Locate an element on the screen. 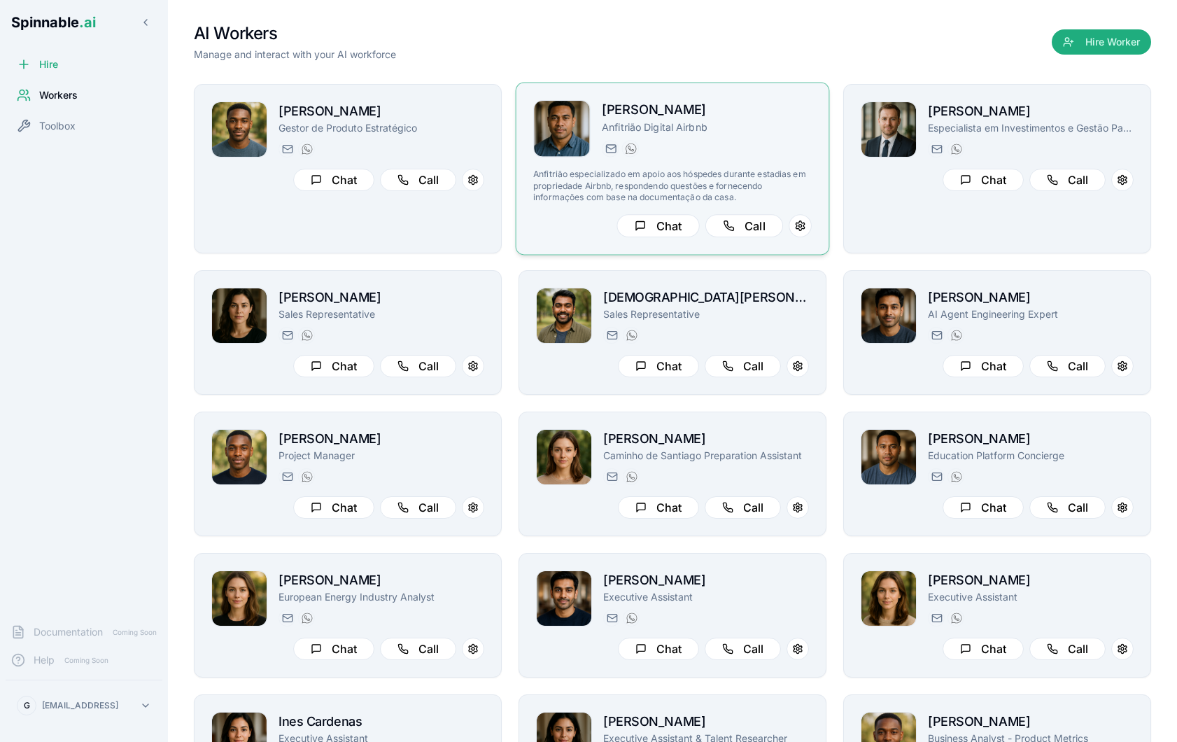 The width and height of the screenshot is (1177, 742). p: Manage and interact with your AI workforce is located at coordinates (295, 55).